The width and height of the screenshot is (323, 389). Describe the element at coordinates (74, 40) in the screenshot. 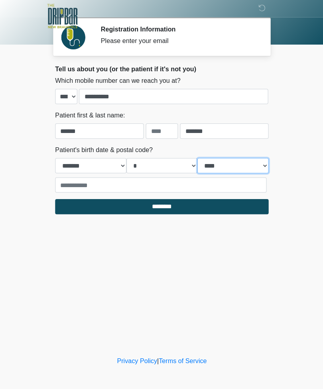

I see `img: Agent Avatar` at that location.